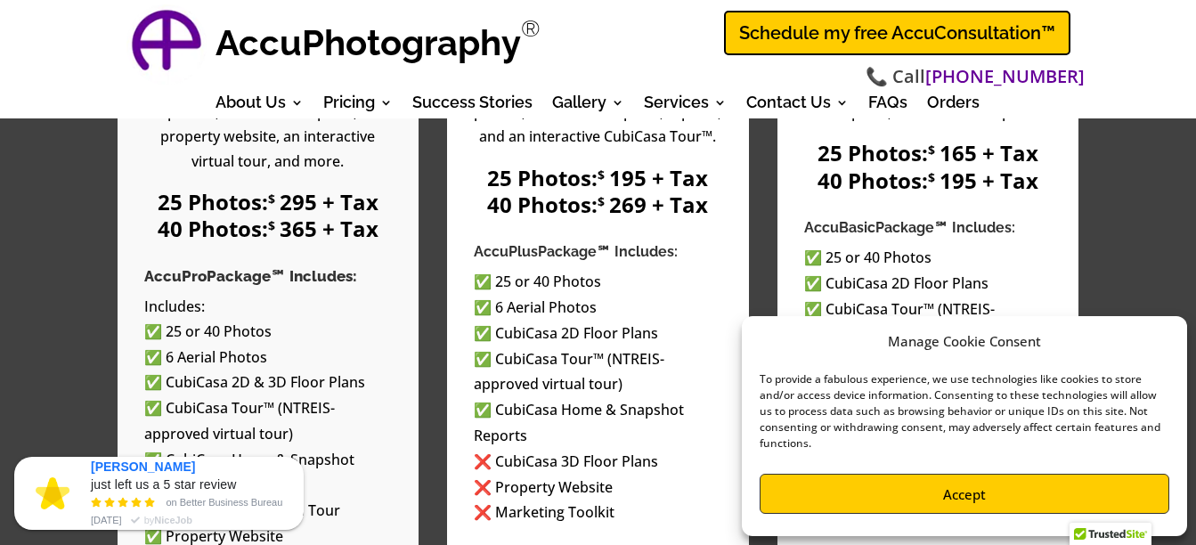  Describe the element at coordinates (597, 190) in the screenshot. I see `p: 25 Photos: 195 + Tax 40 Photos: 269 + Tax` at that location.